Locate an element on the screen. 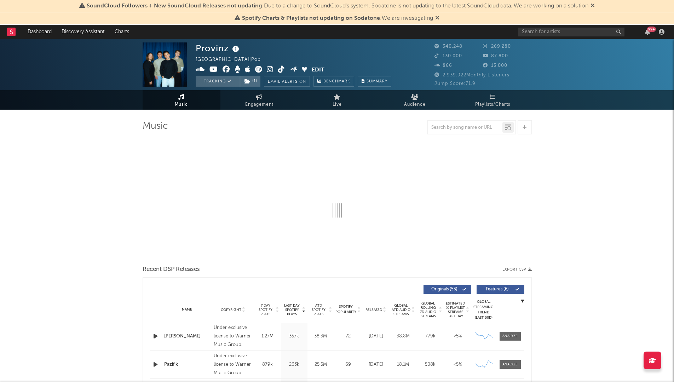 The height and width of the screenshot is (382, 674). span: Audience is located at coordinates (414, 105).